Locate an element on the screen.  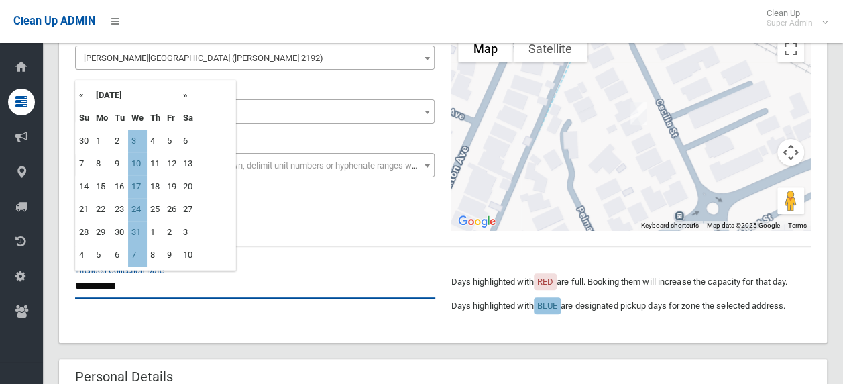
td: 11 is located at coordinates (155, 164).